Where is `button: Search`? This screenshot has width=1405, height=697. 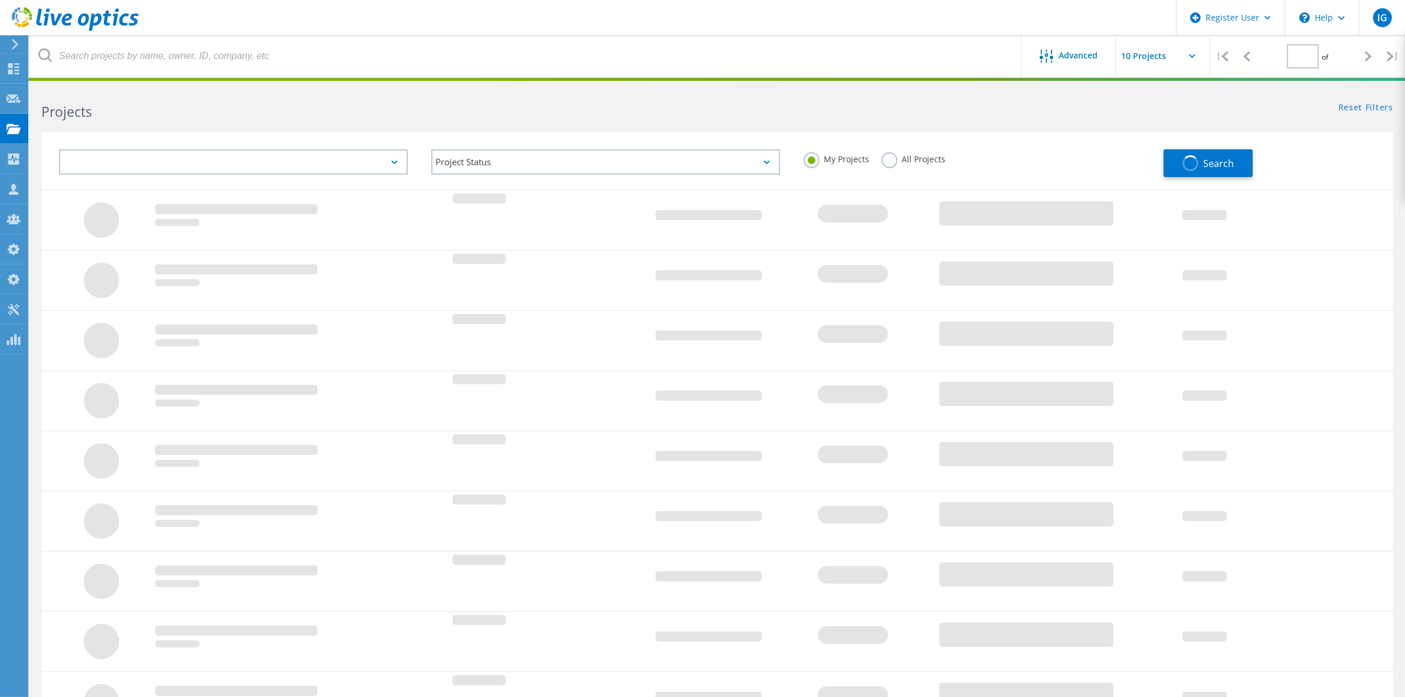 button: Search is located at coordinates (1208, 163).